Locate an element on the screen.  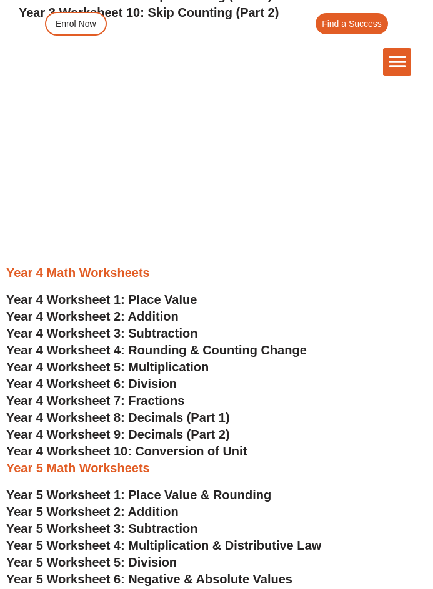
a: Enrol Now is located at coordinates (76, 24).